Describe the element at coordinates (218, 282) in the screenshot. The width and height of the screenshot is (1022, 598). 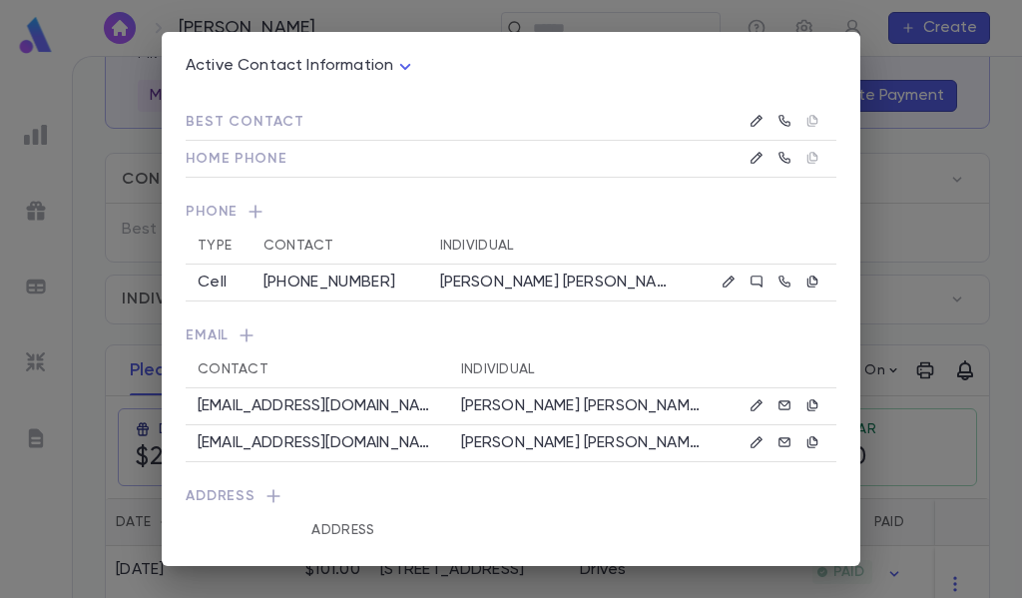
I see `div: Cell` at that location.